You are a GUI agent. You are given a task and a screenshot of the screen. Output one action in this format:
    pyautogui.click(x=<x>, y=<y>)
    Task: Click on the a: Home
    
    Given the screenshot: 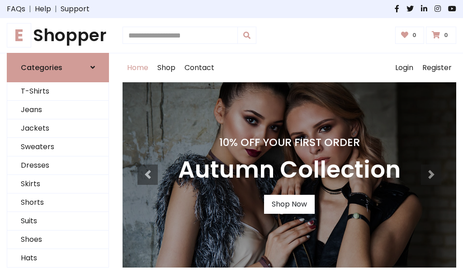 What is the action you would take?
    pyautogui.click(x=138, y=68)
    